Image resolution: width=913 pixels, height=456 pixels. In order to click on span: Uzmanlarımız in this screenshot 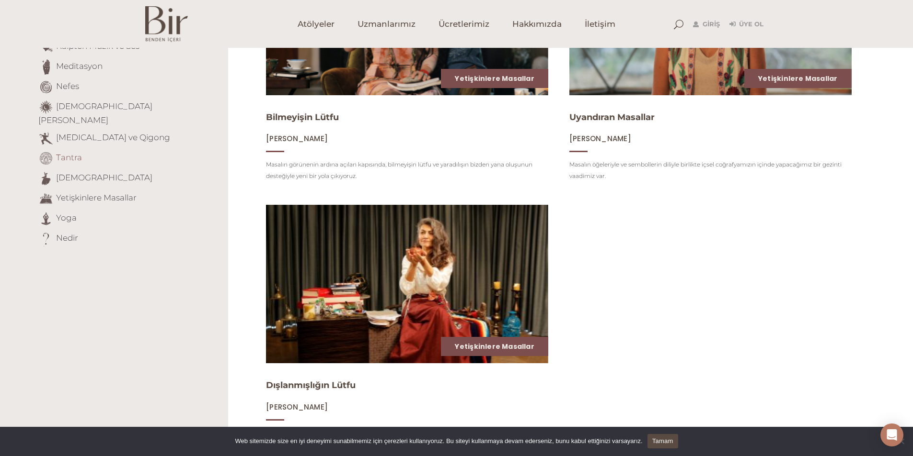, I will do `click(386, 24)`.